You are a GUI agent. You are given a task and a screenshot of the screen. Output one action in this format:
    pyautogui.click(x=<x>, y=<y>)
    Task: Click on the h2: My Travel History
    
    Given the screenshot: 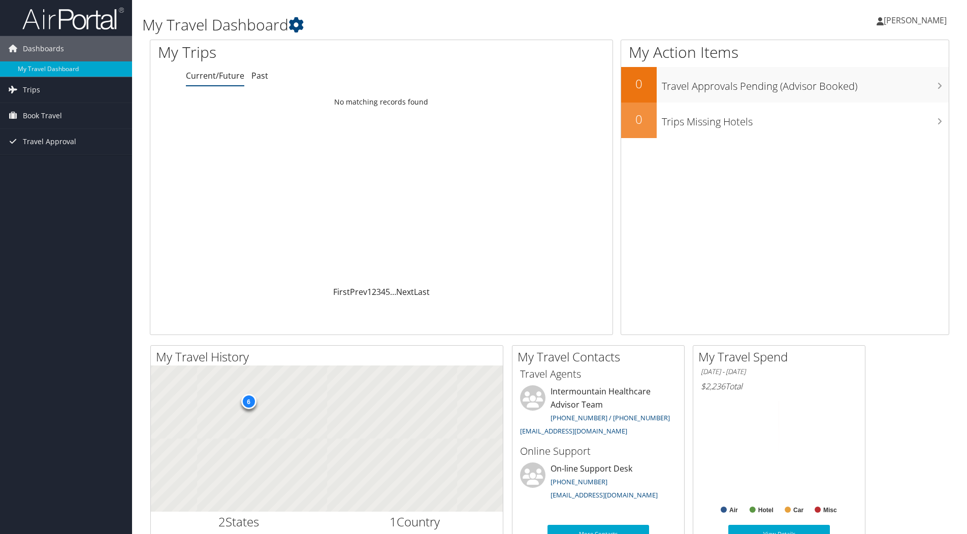 What is the action you would take?
    pyautogui.click(x=329, y=357)
    